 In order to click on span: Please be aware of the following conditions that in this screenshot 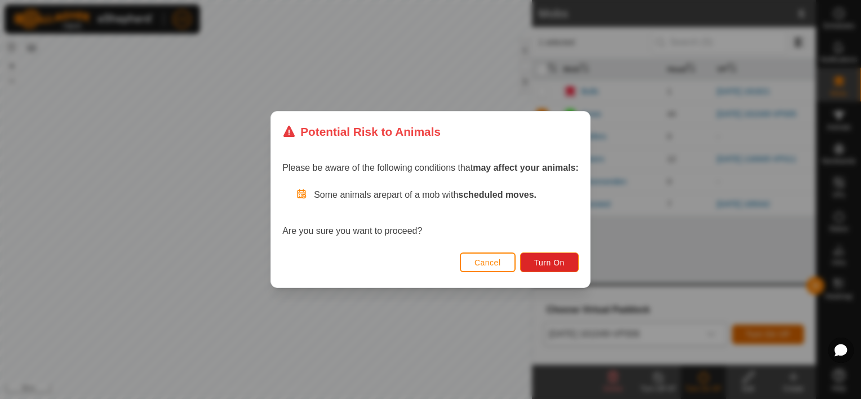, I will do `click(431, 167)`.